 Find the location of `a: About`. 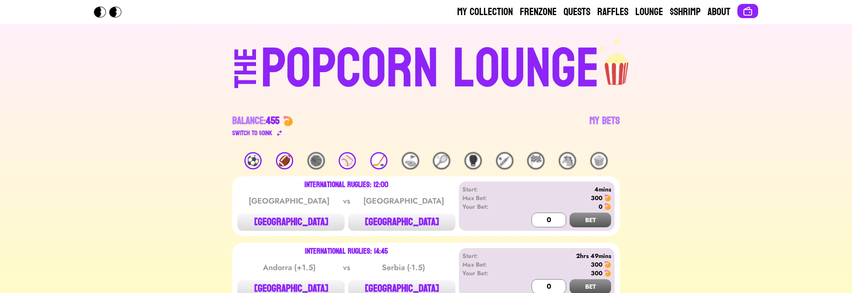

a: About is located at coordinates (719, 12).